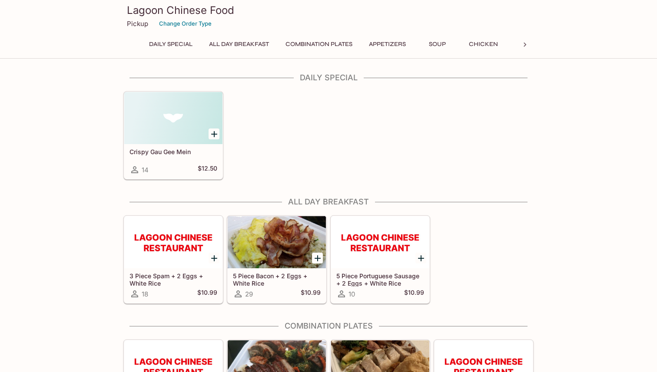 The image size is (657, 372). What do you see at coordinates (437, 44) in the screenshot?
I see `button: Soup` at bounding box center [437, 44].